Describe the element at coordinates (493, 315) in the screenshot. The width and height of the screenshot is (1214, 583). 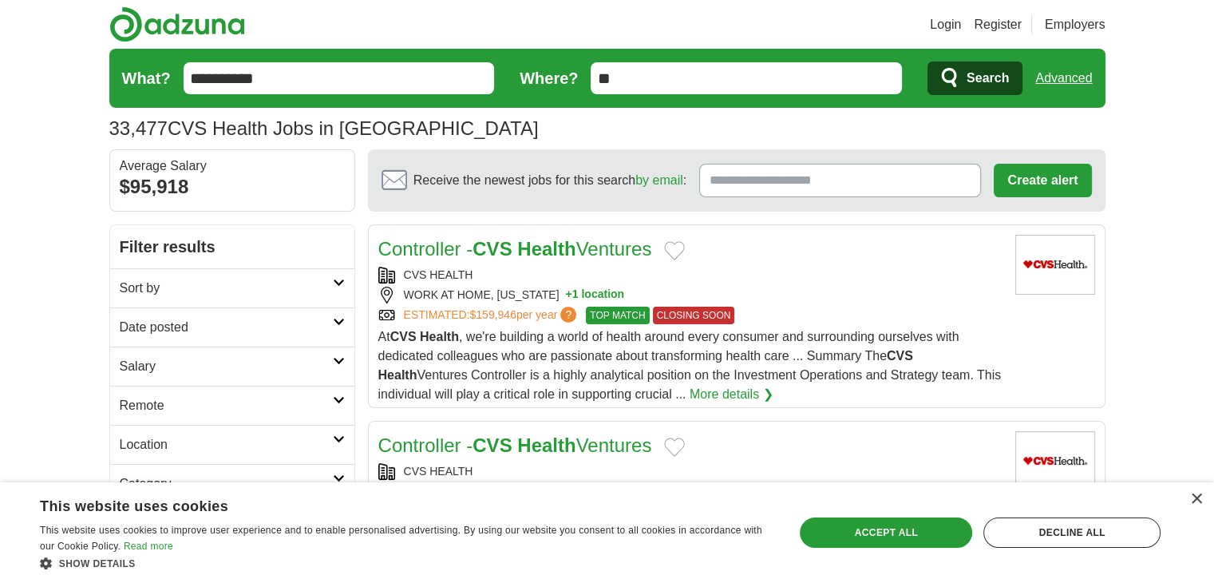
I see `span: $159,946` at that location.